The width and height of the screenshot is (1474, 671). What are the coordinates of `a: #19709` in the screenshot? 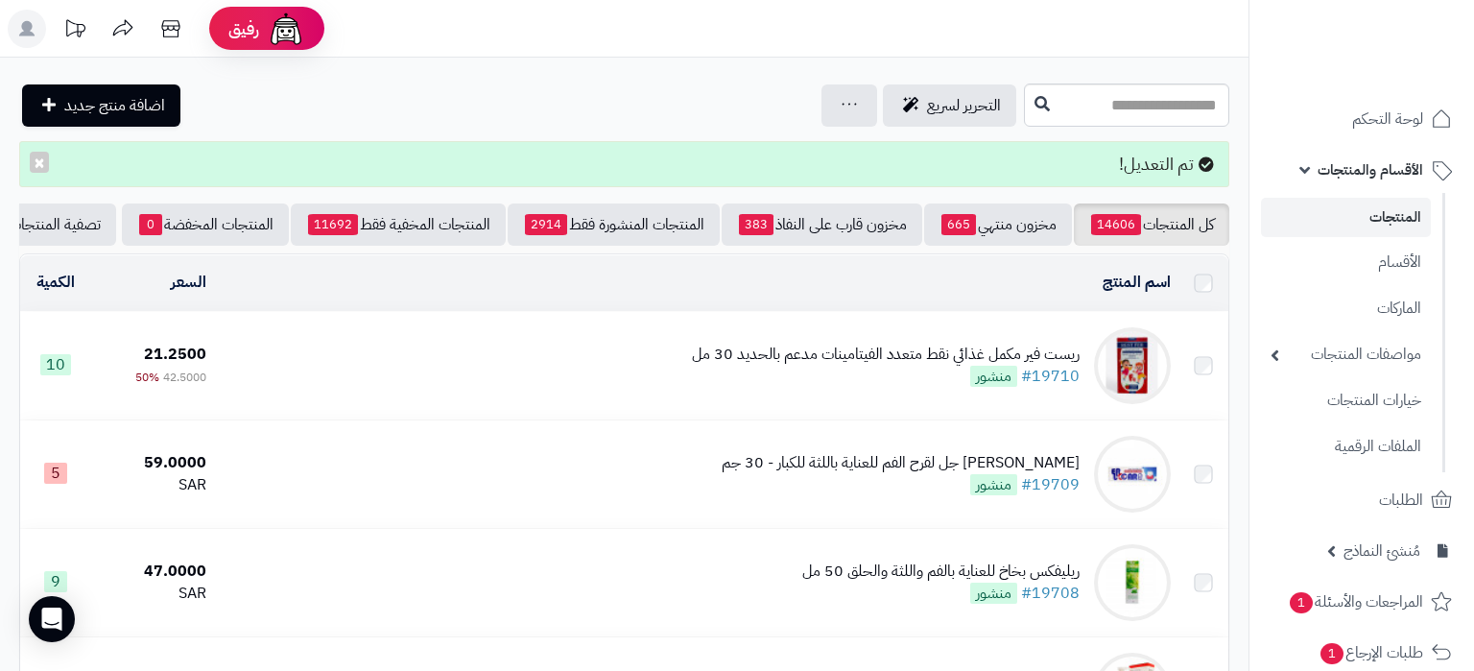 It's located at (1050, 485).